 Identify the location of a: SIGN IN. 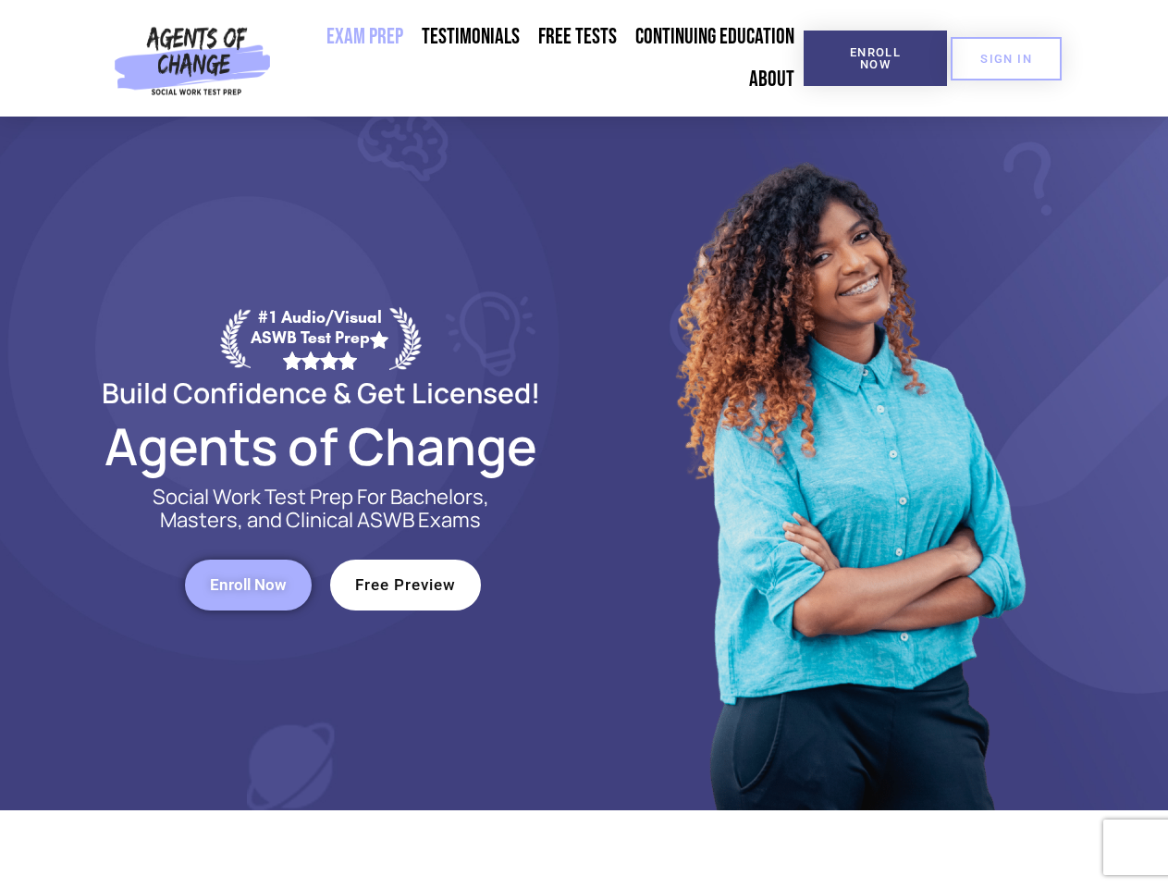
(1006, 58).